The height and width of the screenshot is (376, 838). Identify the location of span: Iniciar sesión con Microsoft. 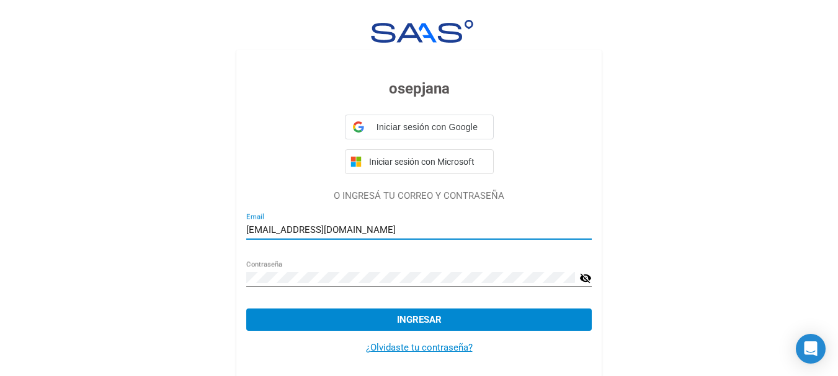
(427, 162).